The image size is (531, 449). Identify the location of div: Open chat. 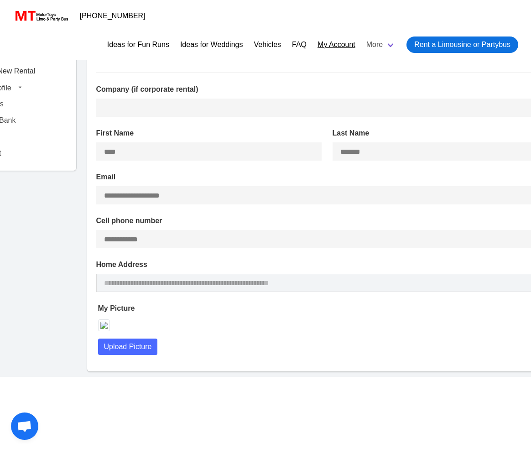
(25, 426).